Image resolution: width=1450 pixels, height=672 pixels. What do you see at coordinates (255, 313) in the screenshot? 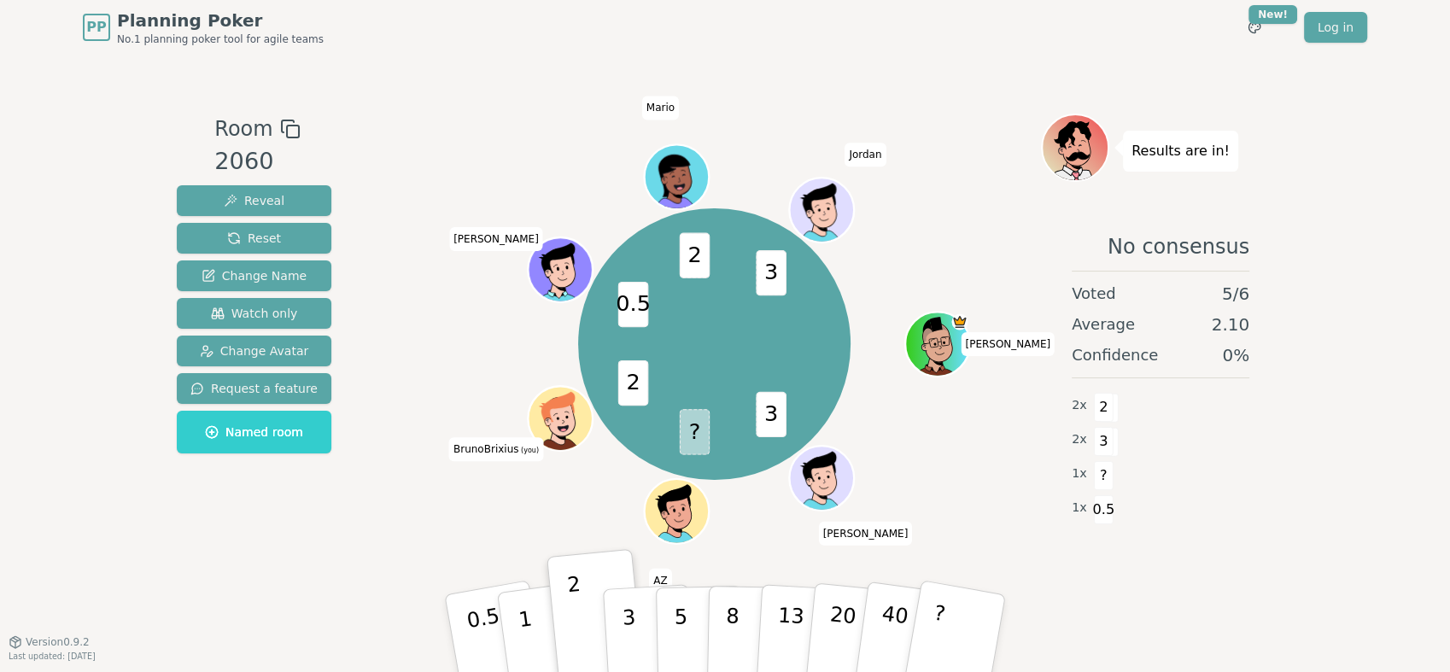
I see `span: Watch only` at bounding box center [255, 313].